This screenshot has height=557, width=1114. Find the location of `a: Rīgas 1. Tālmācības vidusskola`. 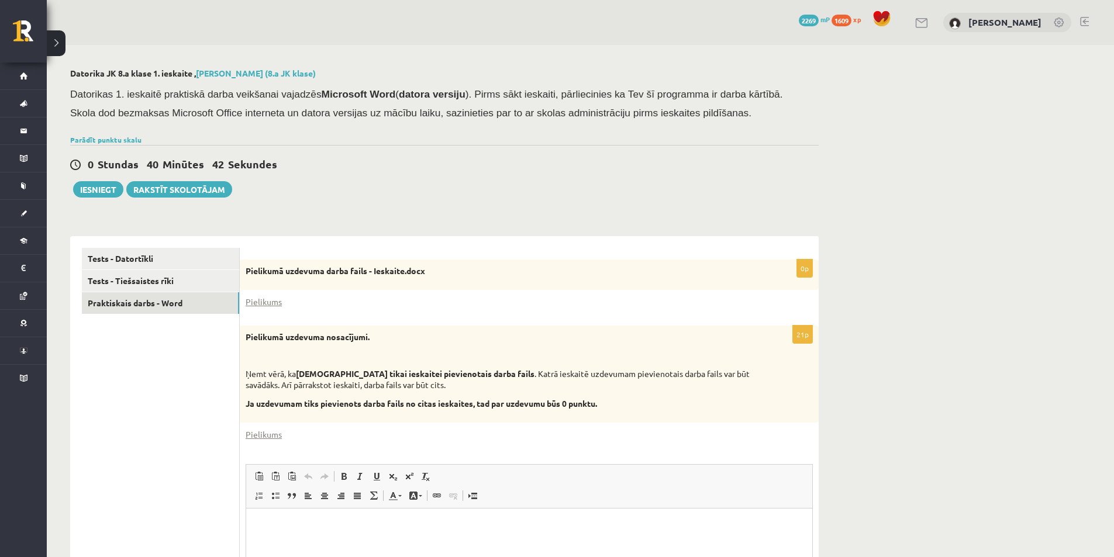

a: Rīgas 1. Tālmācības vidusskola is located at coordinates (30, 35).